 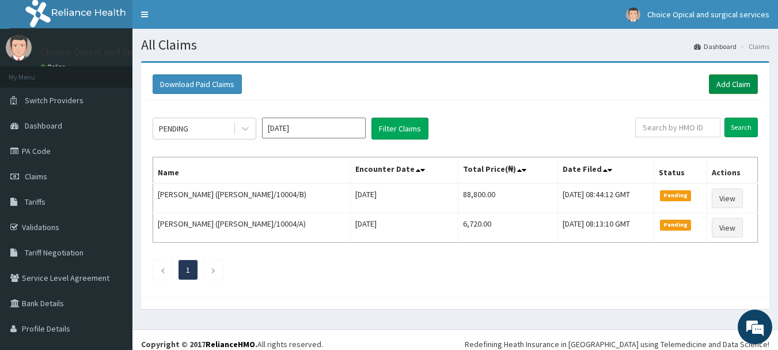 What do you see at coordinates (43, 126) in the screenshot?
I see `span: Dashboard` at bounding box center [43, 126].